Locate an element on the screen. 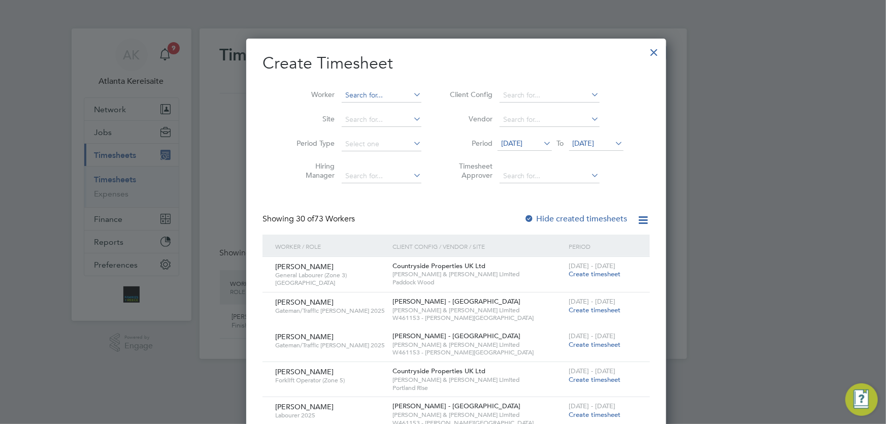  div: Period is located at coordinates (602, 246).